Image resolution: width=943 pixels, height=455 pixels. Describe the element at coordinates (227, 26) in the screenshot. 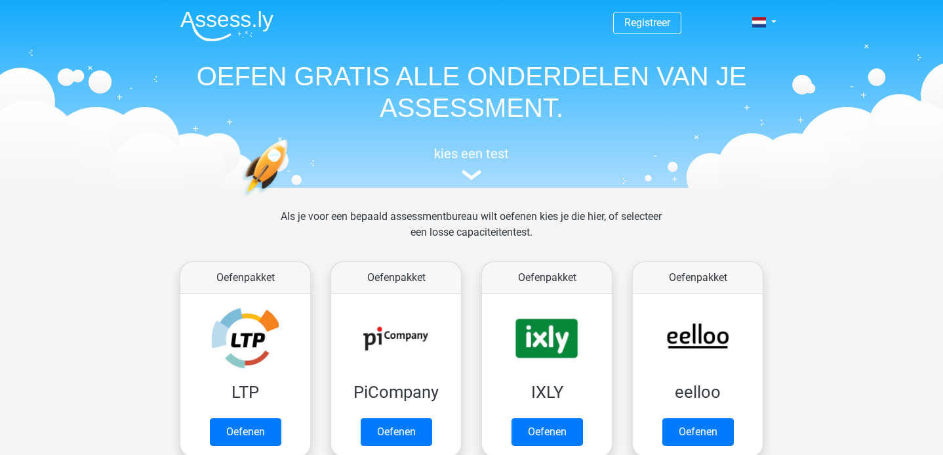

I see `img: Assessly` at that location.